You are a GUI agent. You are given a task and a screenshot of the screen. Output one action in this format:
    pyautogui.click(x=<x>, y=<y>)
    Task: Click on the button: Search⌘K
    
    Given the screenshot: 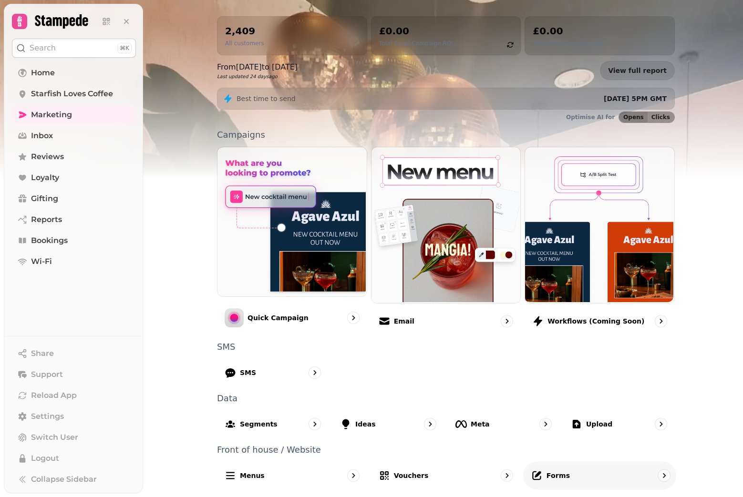 What is the action you would take?
    pyautogui.click(x=74, y=48)
    